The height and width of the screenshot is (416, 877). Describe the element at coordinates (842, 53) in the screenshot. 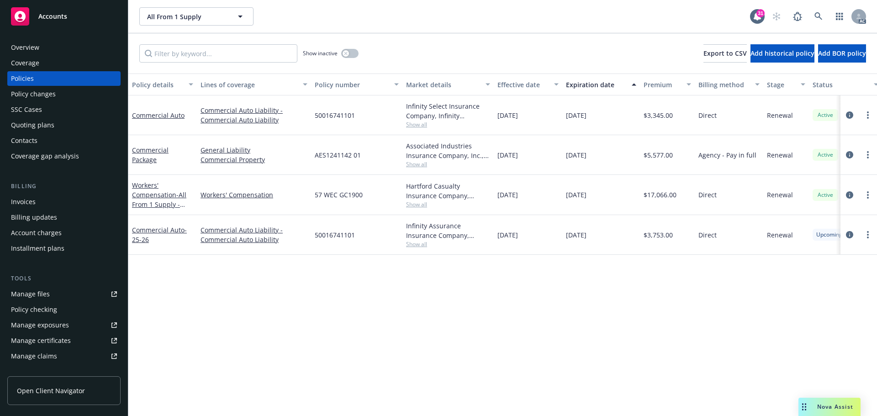

I see `span: Add BOR policy` at that location.